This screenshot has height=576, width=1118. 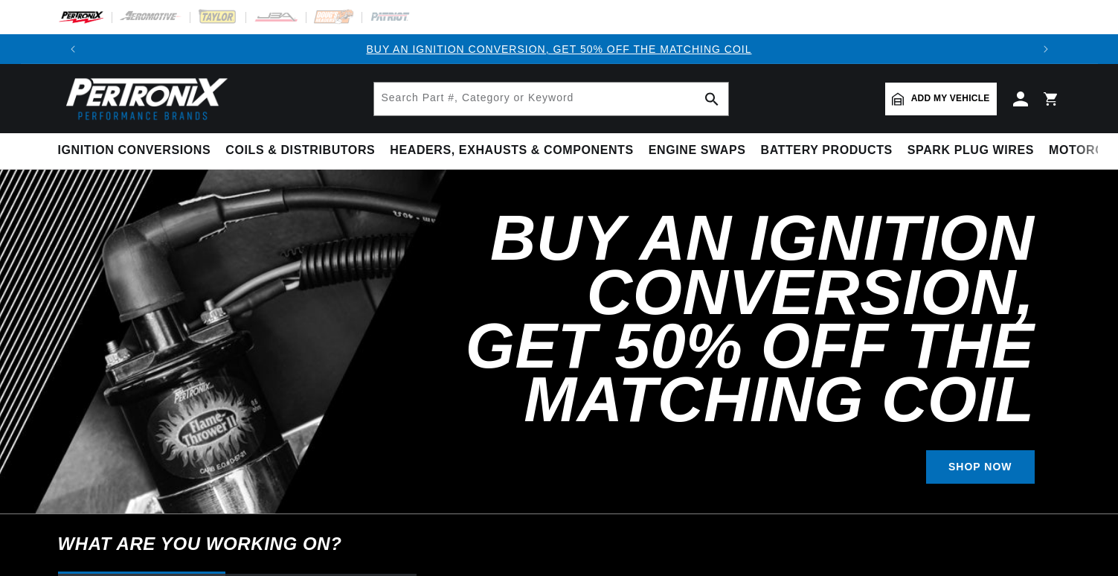 What do you see at coordinates (300, 150) in the screenshot?
I see `summary: Coils & Distributors` at bounding box center [300, 150].